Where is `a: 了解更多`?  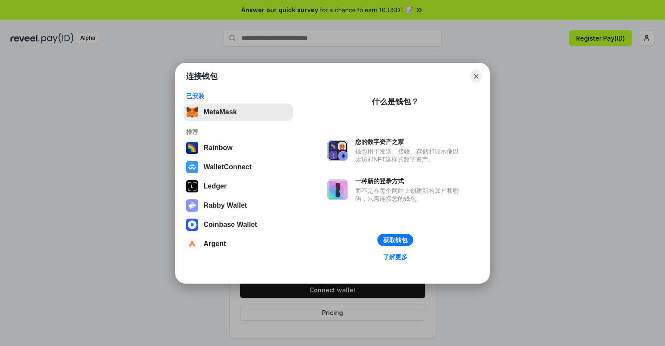 a: 了解更多 is located at coordinates (395, 257).